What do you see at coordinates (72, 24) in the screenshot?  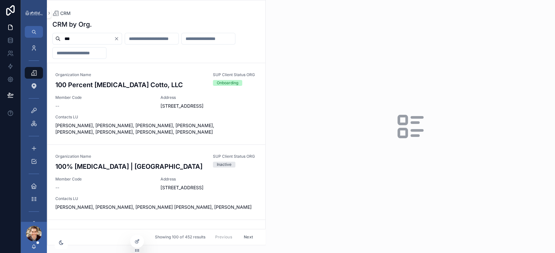 I see `h1: CRM by Org.` at bounding box center [72, 24].